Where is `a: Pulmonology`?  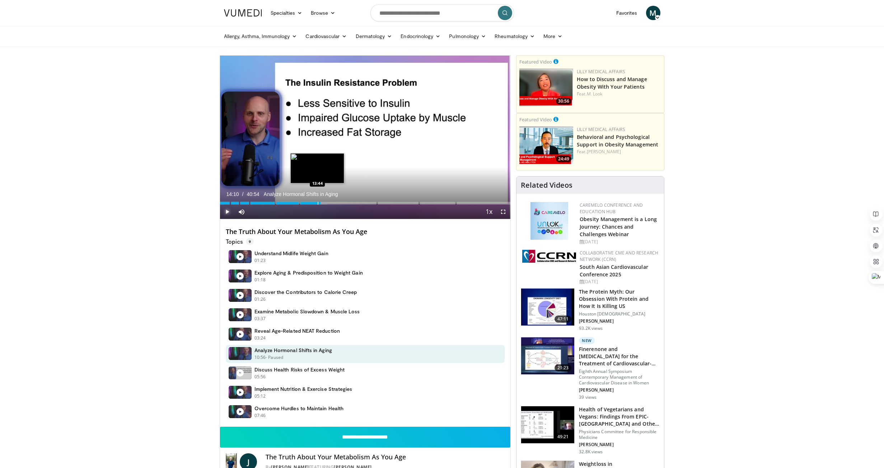
a: Pulmonology is located at coordinates (467, 36).